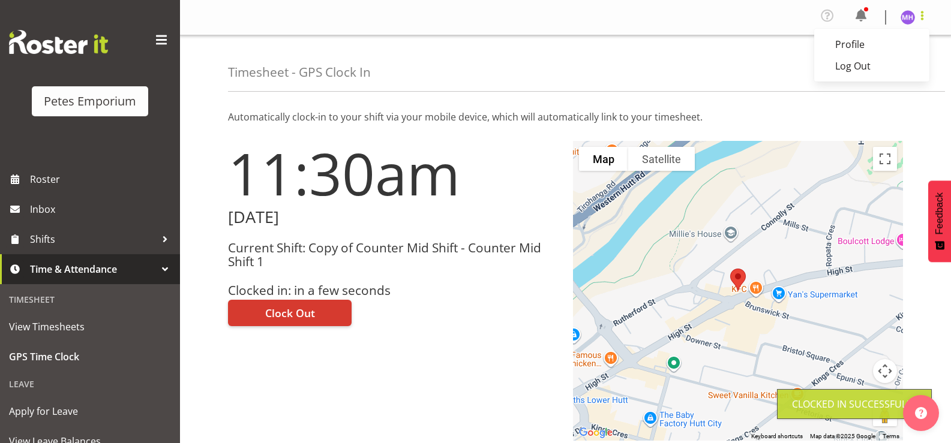 The height and width of the screenshot is (443, 951). I want to click on div: Petes Emporium, so click(90, 101).